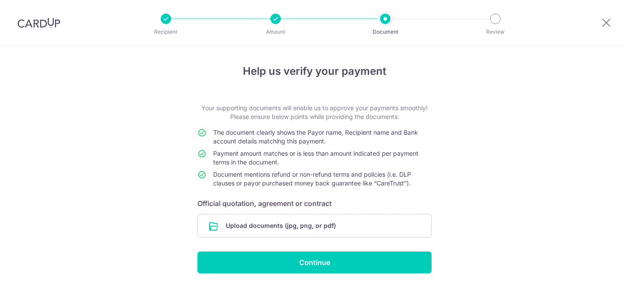  I want to click on h6: Official quotation, agreement or contract, so click(314, 203).